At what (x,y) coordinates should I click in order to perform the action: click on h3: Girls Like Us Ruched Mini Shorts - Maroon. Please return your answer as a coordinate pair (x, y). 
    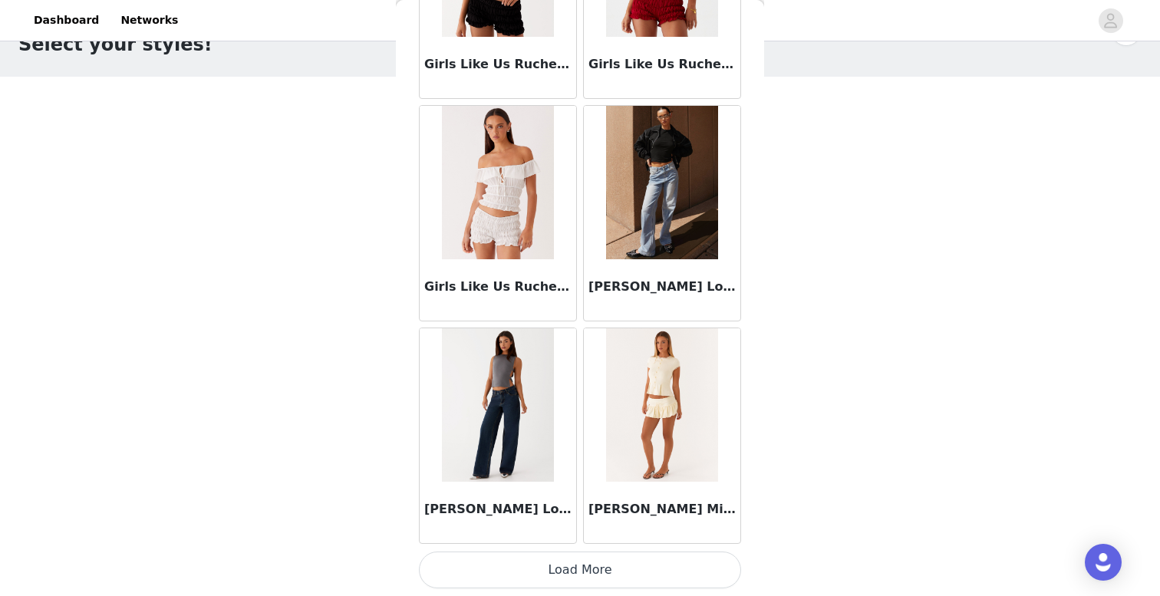
    Looking at the image, I should click on (662, 64).